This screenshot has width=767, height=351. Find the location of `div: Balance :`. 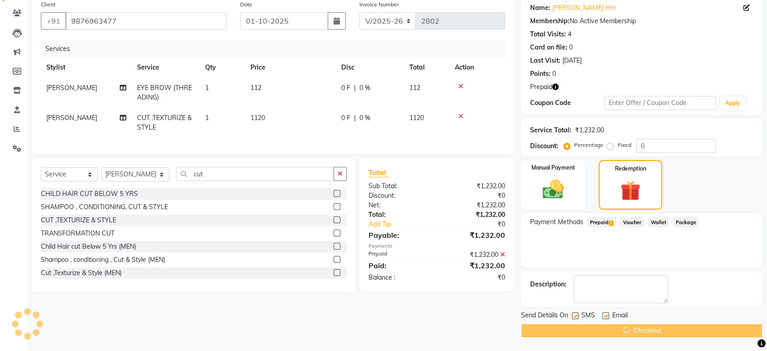

div: Balance : is located at coordinates (400, 277).